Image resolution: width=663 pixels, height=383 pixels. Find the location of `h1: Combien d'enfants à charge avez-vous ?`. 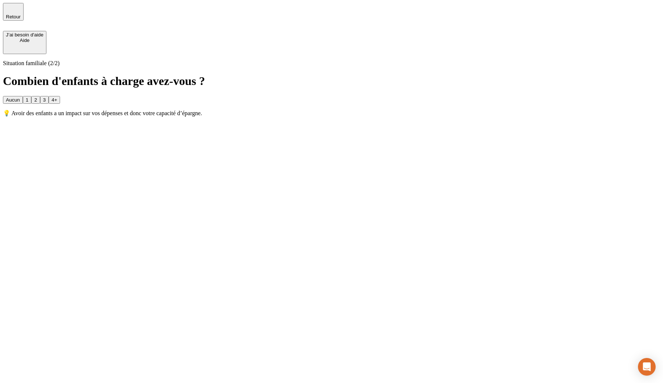

h1: Combien d'enfants à charge avez-vous ? is located at coordinates (331, 81).